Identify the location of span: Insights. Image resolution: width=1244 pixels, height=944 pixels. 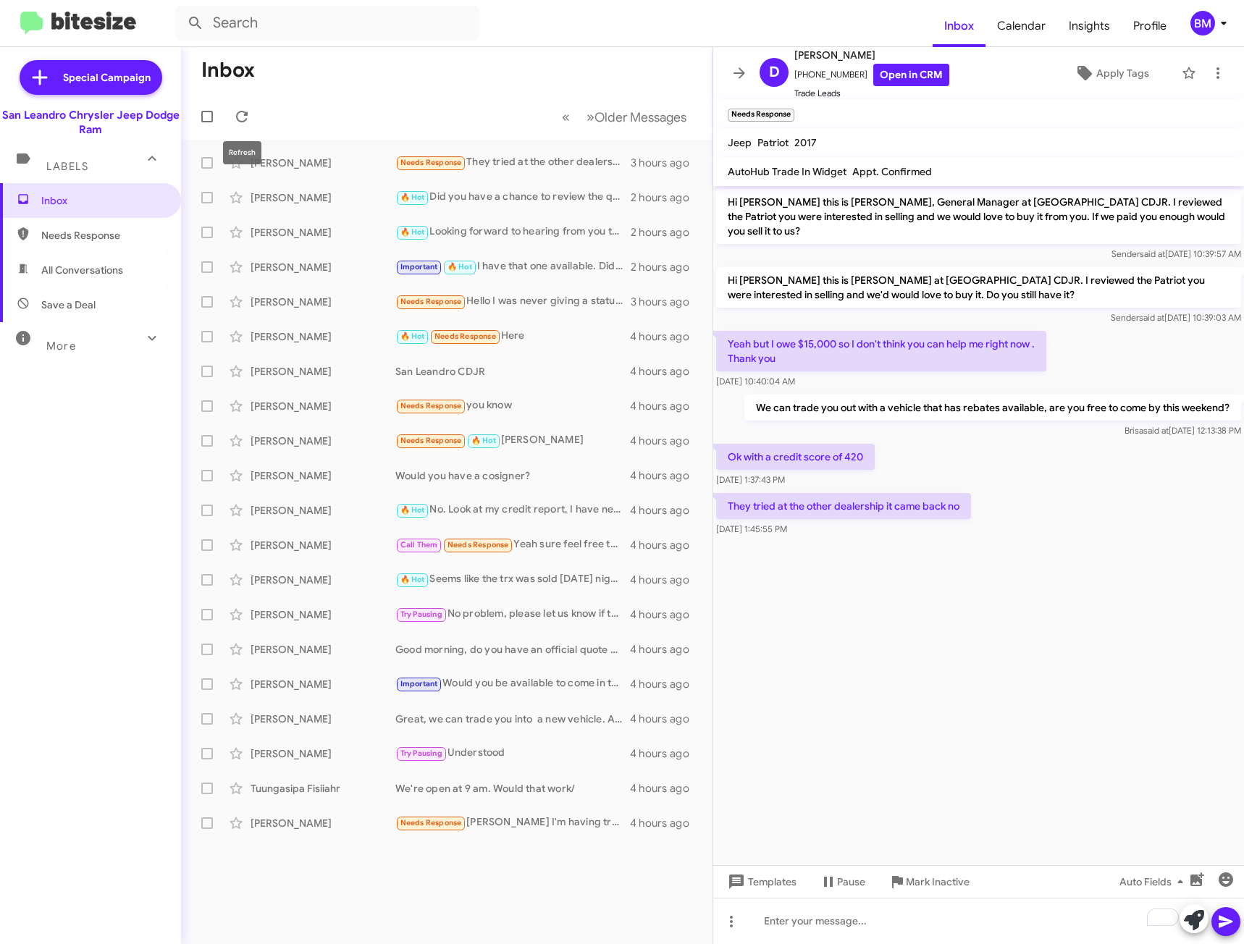
(1089, 26).